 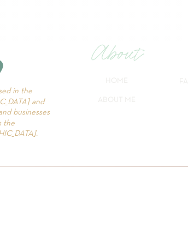 I want to click on a: ABOUT ME, so click(x=116, y=103).